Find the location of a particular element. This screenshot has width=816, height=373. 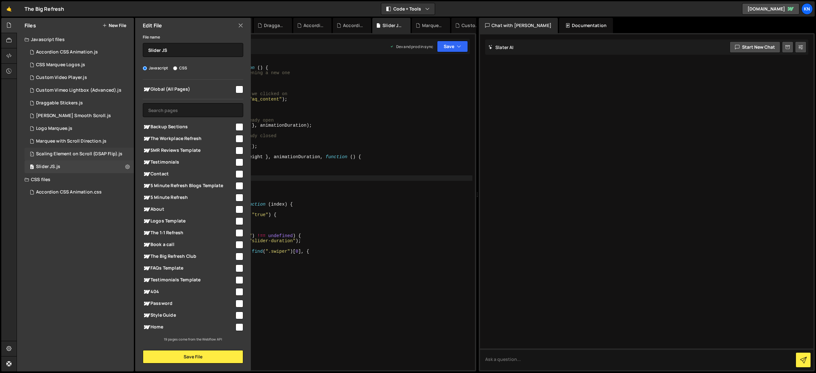

span: 5 Minute Refresh Blogs Template is located at coordinates (189, 186).